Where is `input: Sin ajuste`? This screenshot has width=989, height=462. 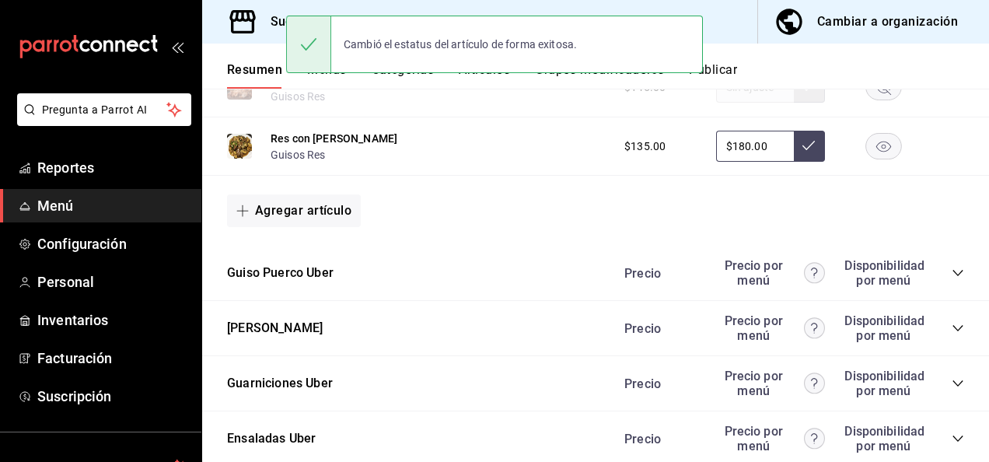 input: Sin ajuste is located at coordinates (755, 146).